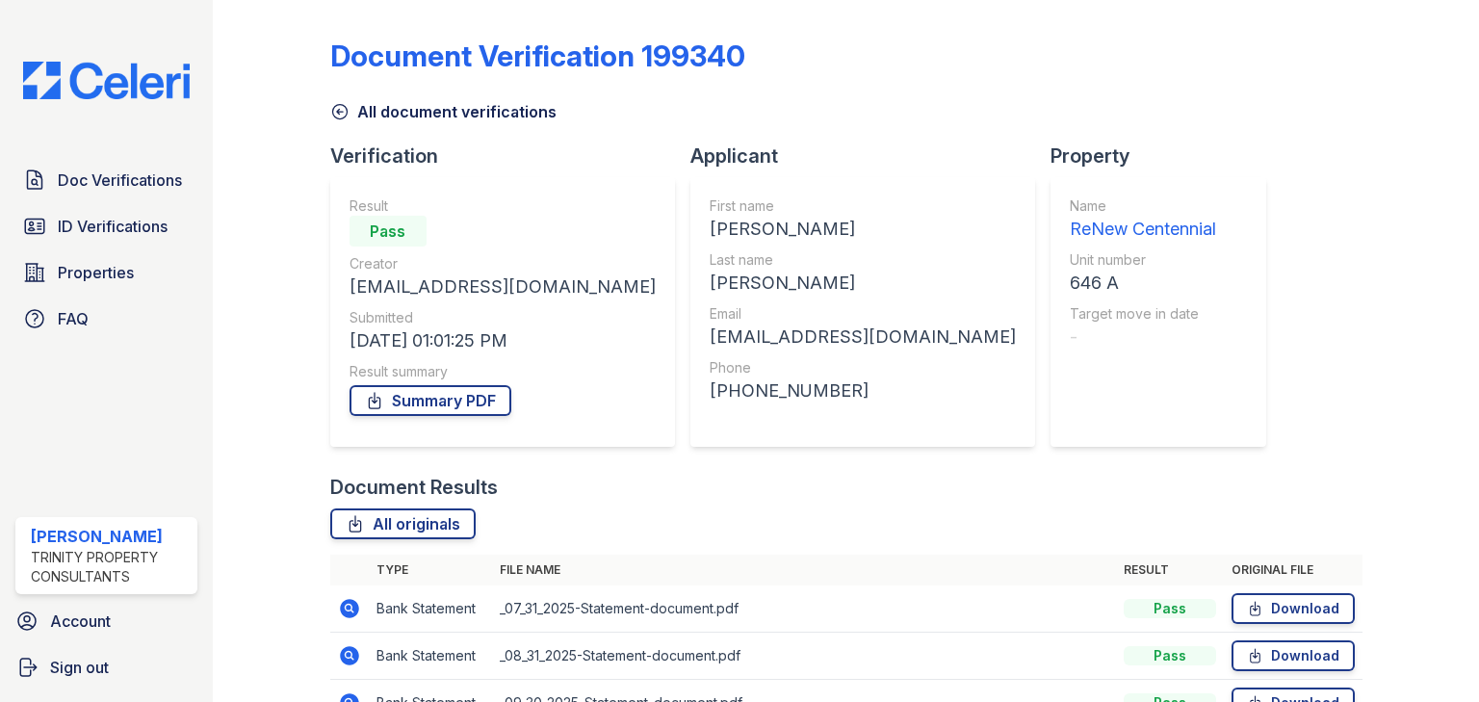 This screenshot has width=1479, height=702. I want to click on div: Name, so click(1143, 206).